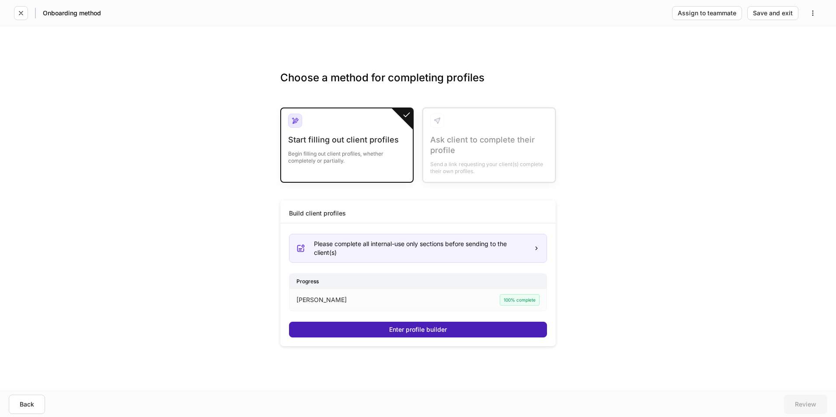 The width and height of the screenshot is (836, 417). I want to click on button: Assign to teammate, so click(707, 13).